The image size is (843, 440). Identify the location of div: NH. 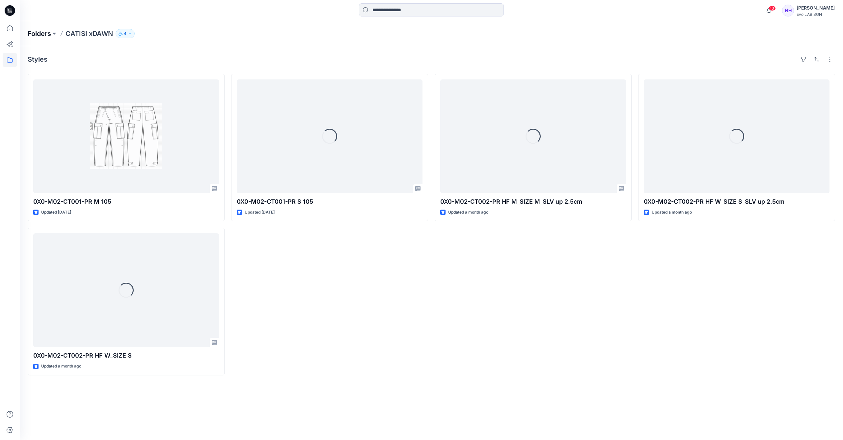
(788, 11).